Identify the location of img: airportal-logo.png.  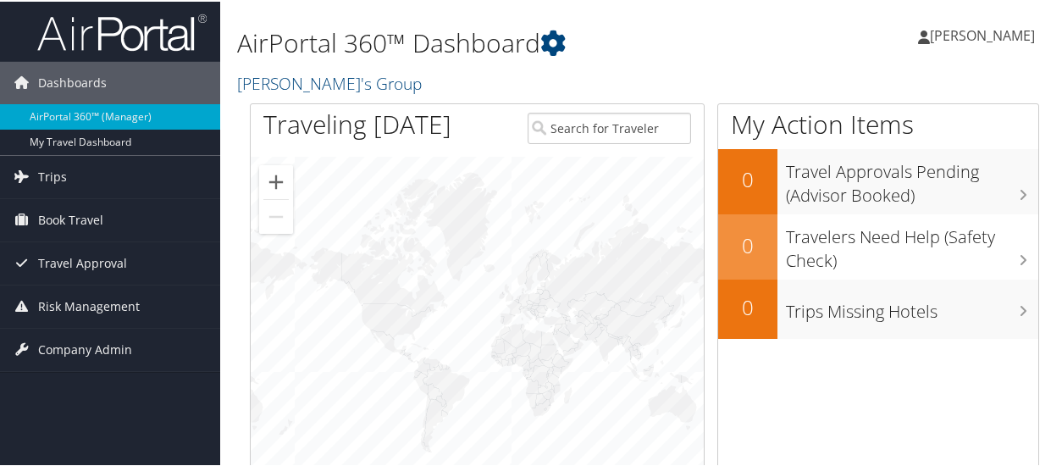
(122, 30).